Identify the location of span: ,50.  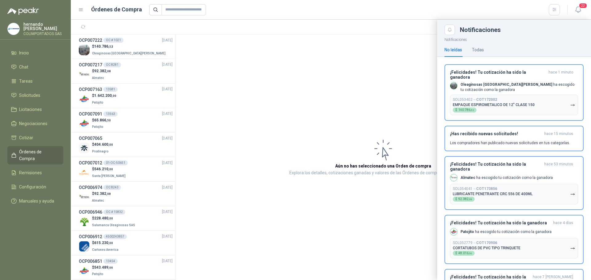
(470, 253).